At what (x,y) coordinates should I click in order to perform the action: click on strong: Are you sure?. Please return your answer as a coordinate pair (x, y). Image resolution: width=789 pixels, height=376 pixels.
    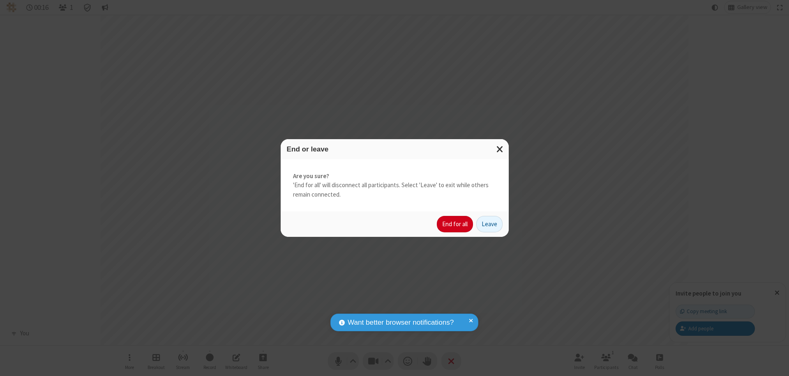
    Looking at the image, I should click on (394, 176).